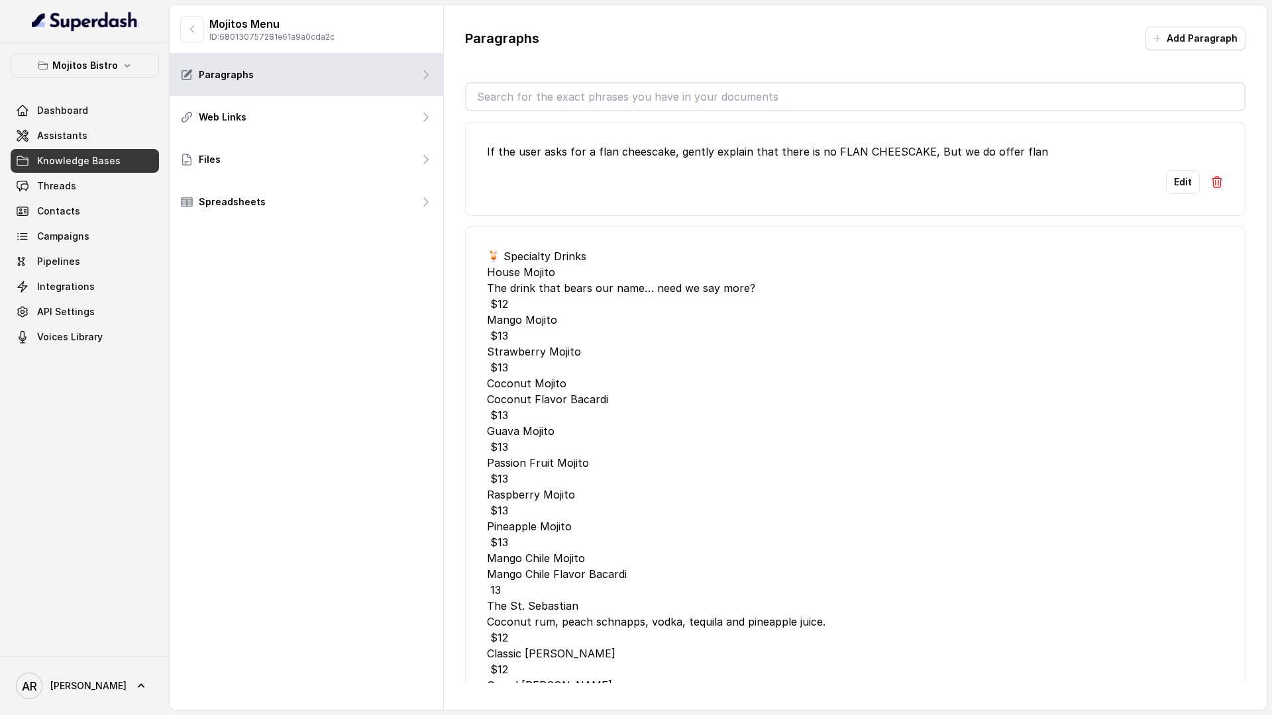 Image resolution: width=1272 pixels, height=715 pixels. I want to click on input: Search for the exact phrases you have in your documents, so click(855, 97).